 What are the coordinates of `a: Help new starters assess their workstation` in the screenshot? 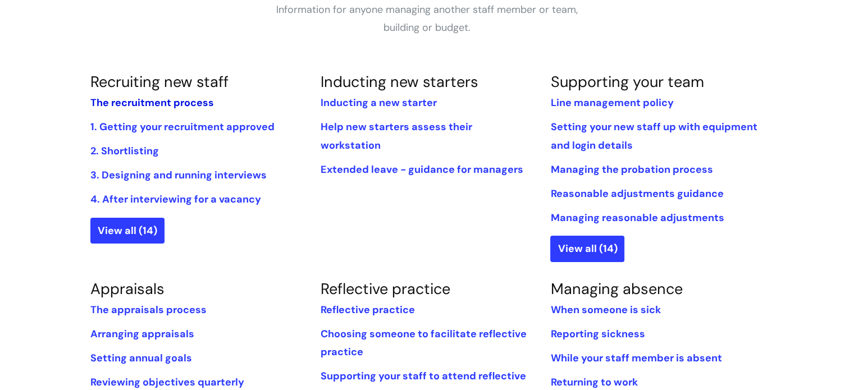 It's located at (396, 136).